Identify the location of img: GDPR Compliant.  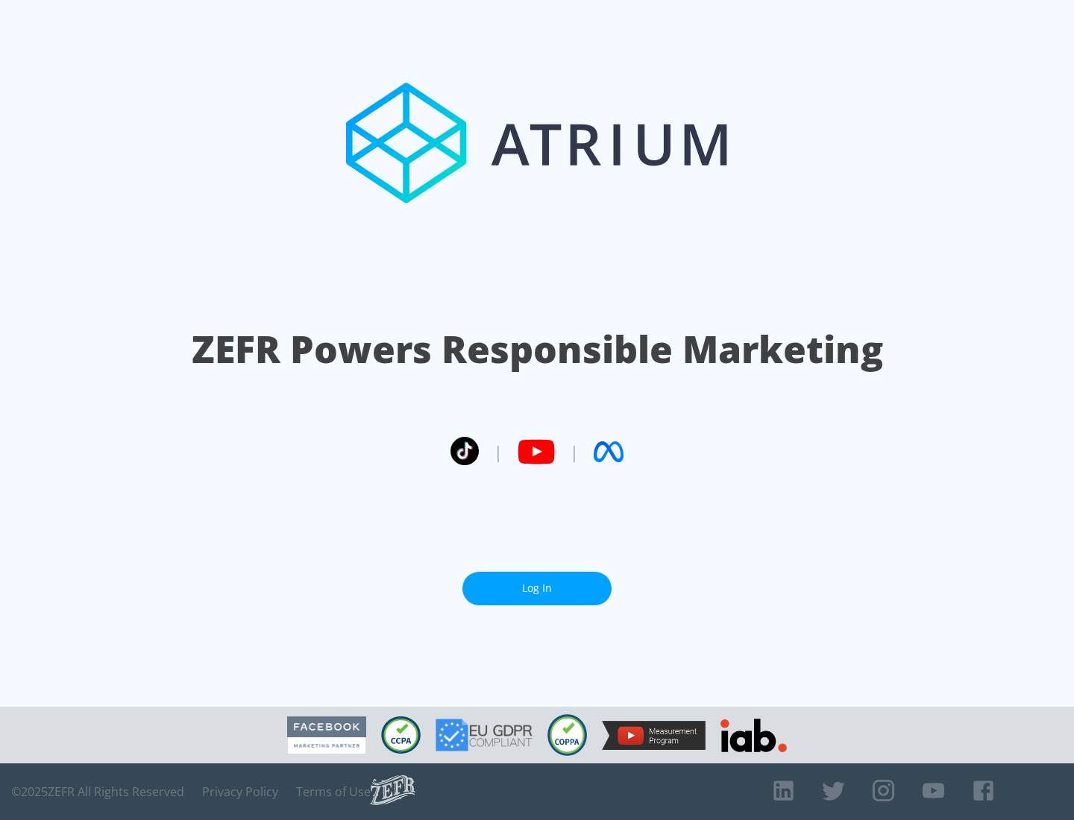
(484, 735).